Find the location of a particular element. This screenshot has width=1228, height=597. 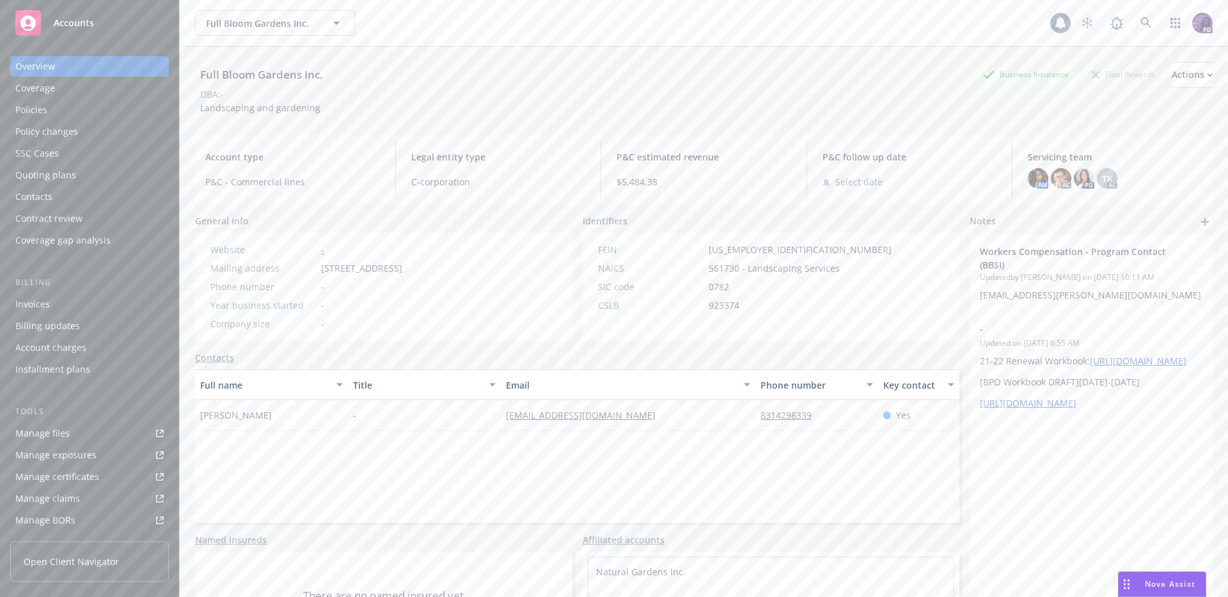

span: Yes is located at coordinates (903, 415).